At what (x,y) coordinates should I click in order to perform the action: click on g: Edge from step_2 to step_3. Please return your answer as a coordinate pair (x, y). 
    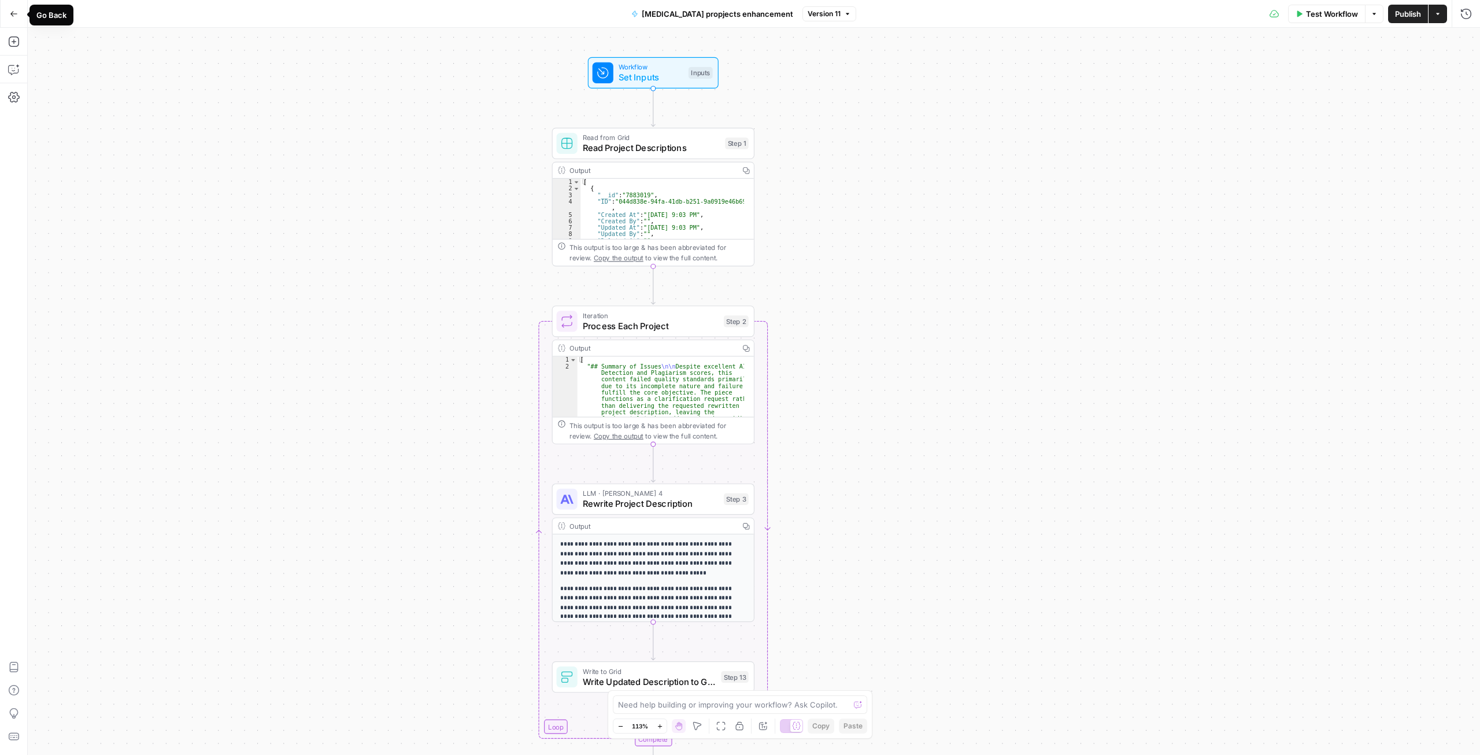
    Looking at the image, I should click on (653, 463).